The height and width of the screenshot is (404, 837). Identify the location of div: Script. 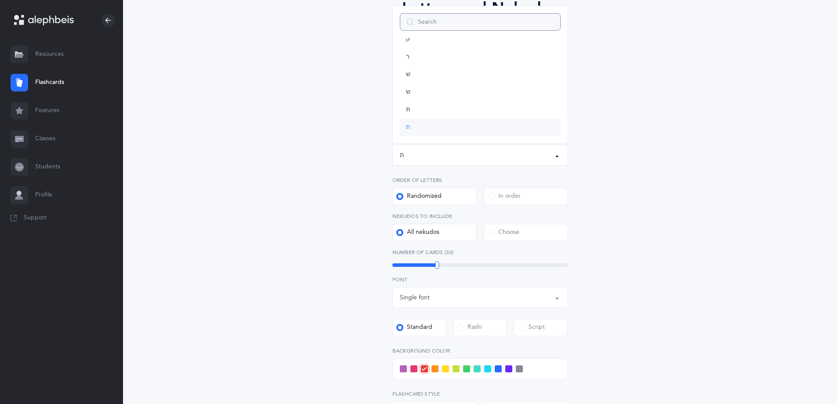
(531, 327).